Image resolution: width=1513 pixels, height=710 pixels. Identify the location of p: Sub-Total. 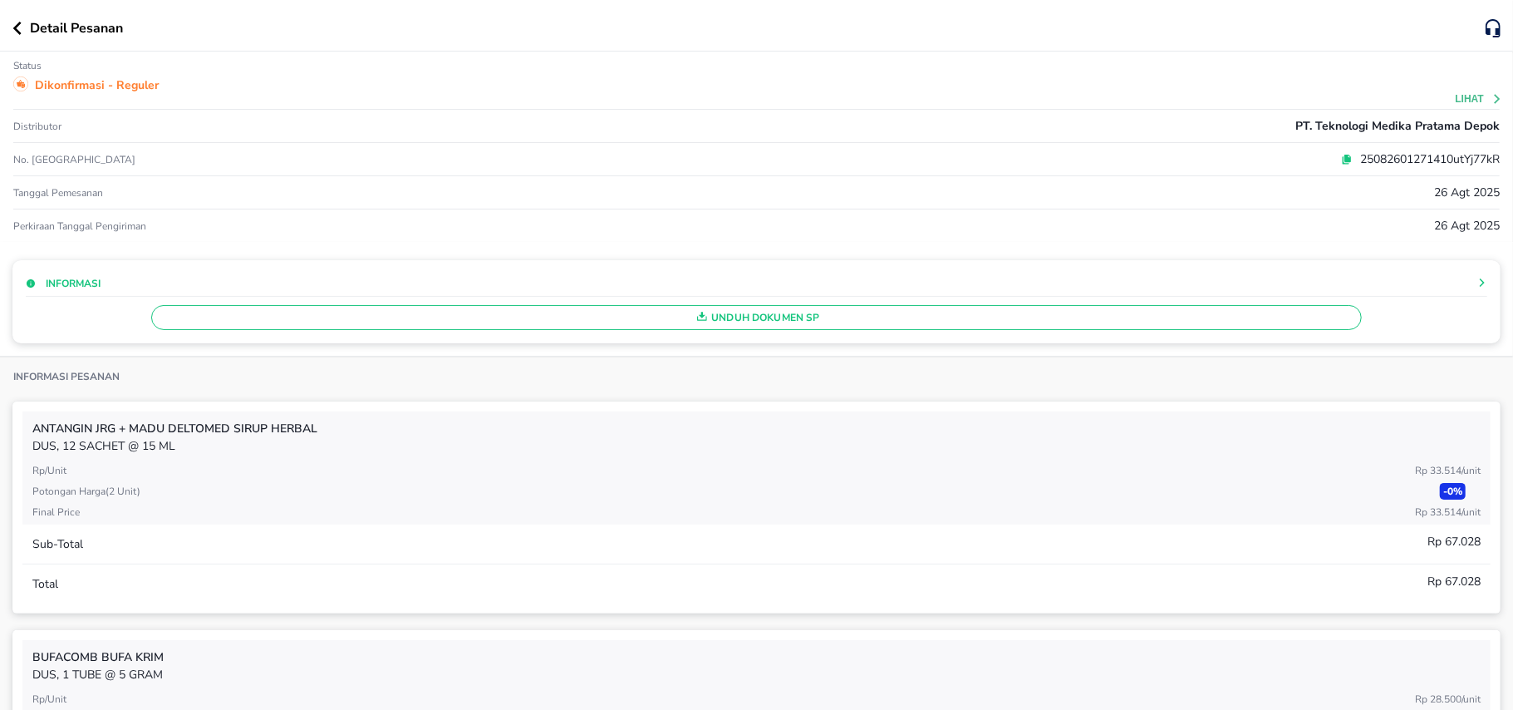
(57, 543).